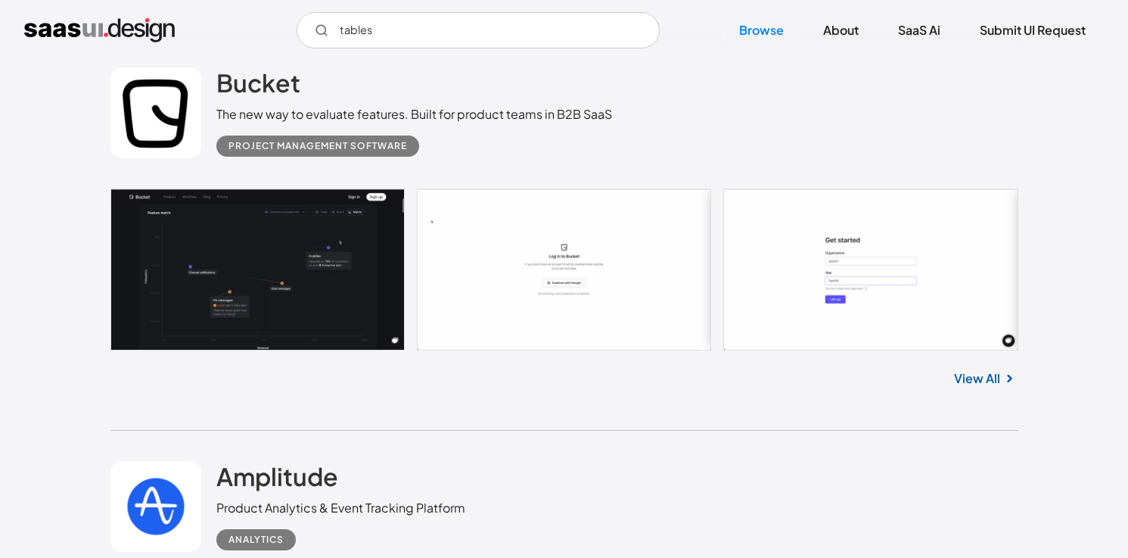 The height and width of the screenshot is (558, 1128). What do you see at coordinates (761, 30) in the screenshot?
I see `a: Browse` at bounding box center [761, 30].